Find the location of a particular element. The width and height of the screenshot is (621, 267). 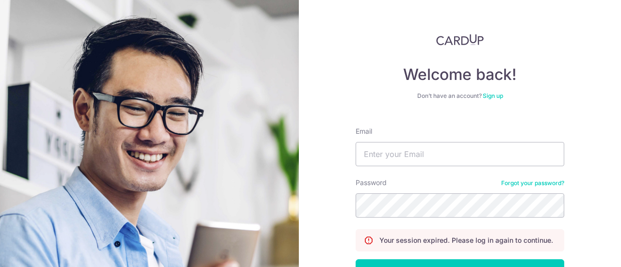

label: Password is located at coordinates (371, 183).